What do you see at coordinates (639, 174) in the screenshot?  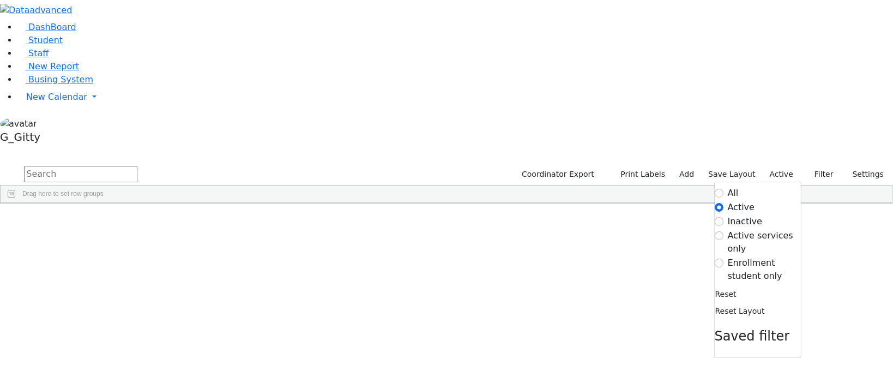 I see `button: Print Labels` at bounding box center [639, 174].